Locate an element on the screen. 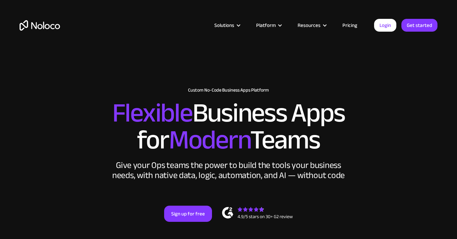  a: Pricing is located at coordinates (350, 25).